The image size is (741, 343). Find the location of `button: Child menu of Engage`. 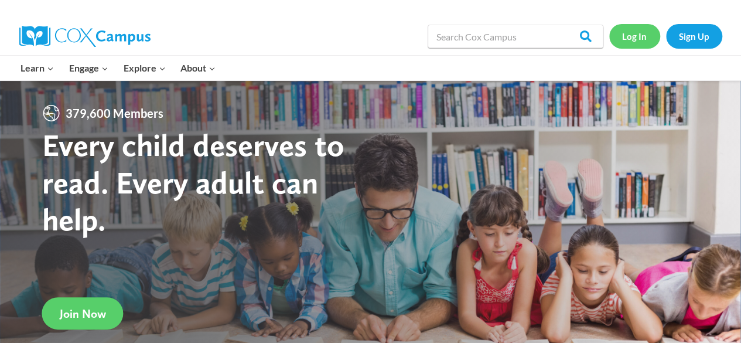

button: Child menu of Engage is located at coordinates (88, 68).